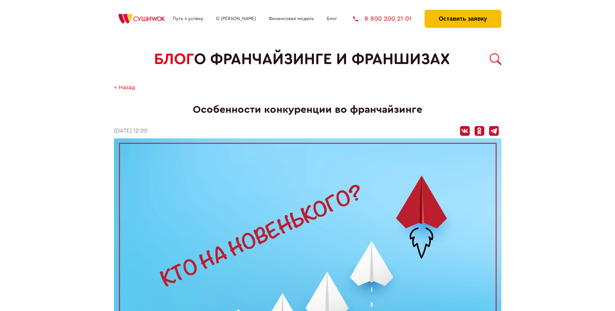 The image size is (615, 311). Describe the element at coordinates (174, 59) in the screenshot. I see `span: БЛОГ` at that location.